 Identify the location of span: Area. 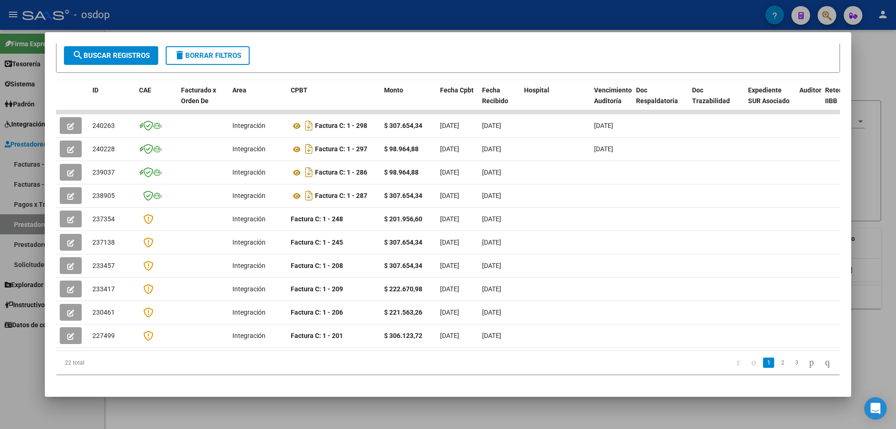
(239, 90).